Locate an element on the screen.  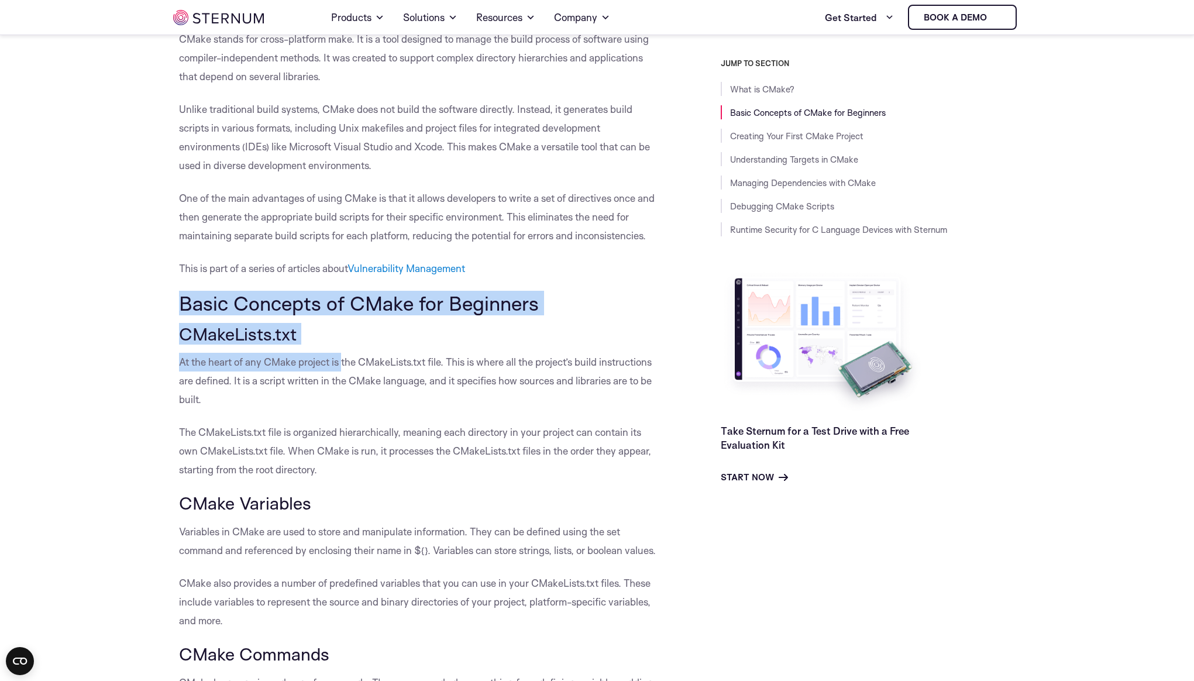
a: Understanding Targets in CMake is located at coordinates (794, 159).